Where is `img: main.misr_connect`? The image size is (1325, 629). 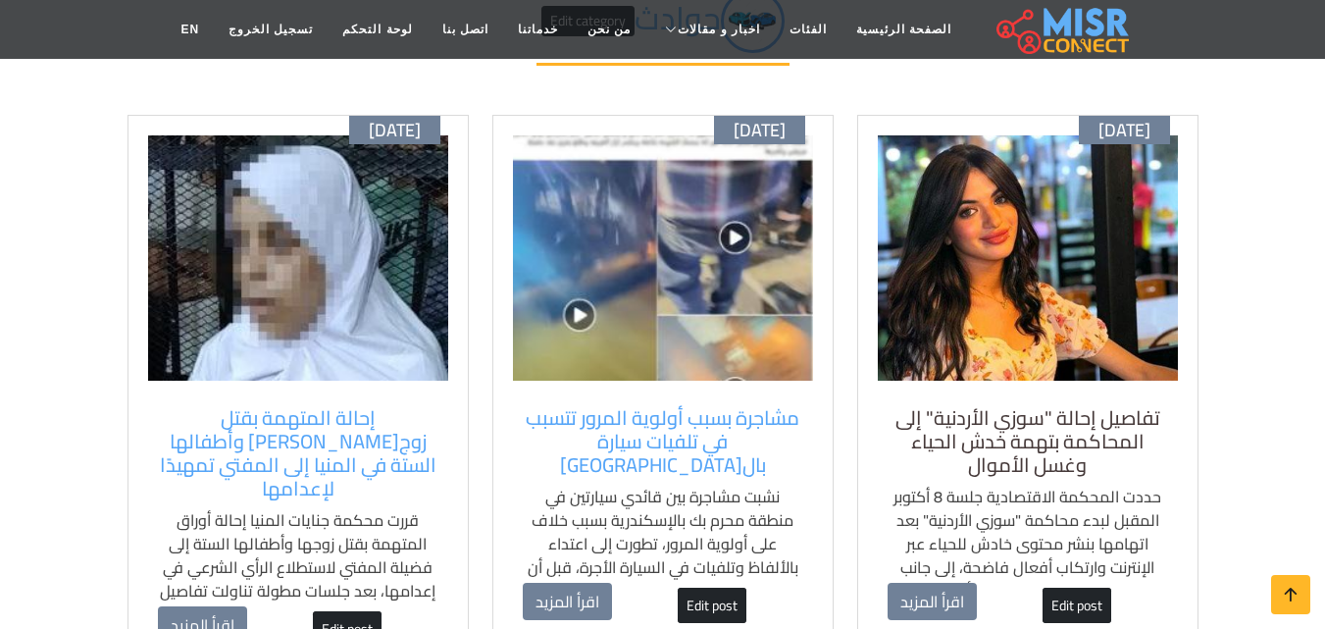
img: main.misr_connect is located at coordinates (1062, 29).